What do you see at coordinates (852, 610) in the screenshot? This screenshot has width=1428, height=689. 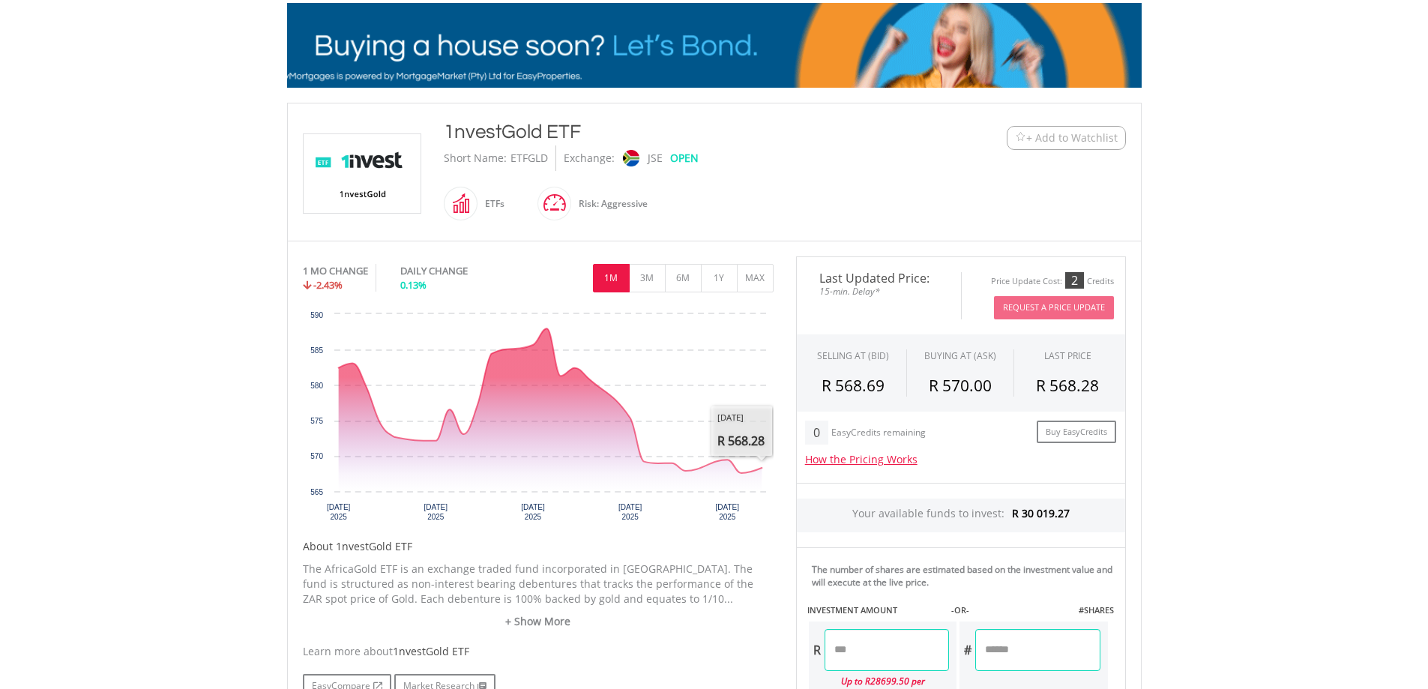 I see `label: INVESTMENT AMOUNT` at bounding box center [852, 610].